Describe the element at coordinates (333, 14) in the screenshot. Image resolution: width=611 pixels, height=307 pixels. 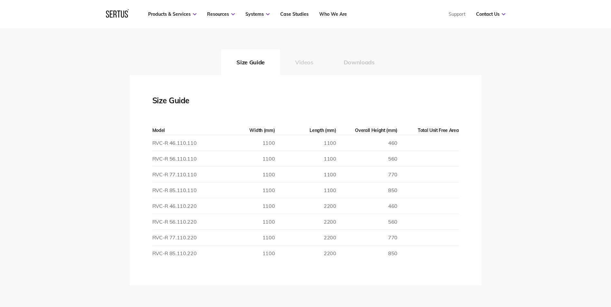
I see `a: Who We Are` at that location.